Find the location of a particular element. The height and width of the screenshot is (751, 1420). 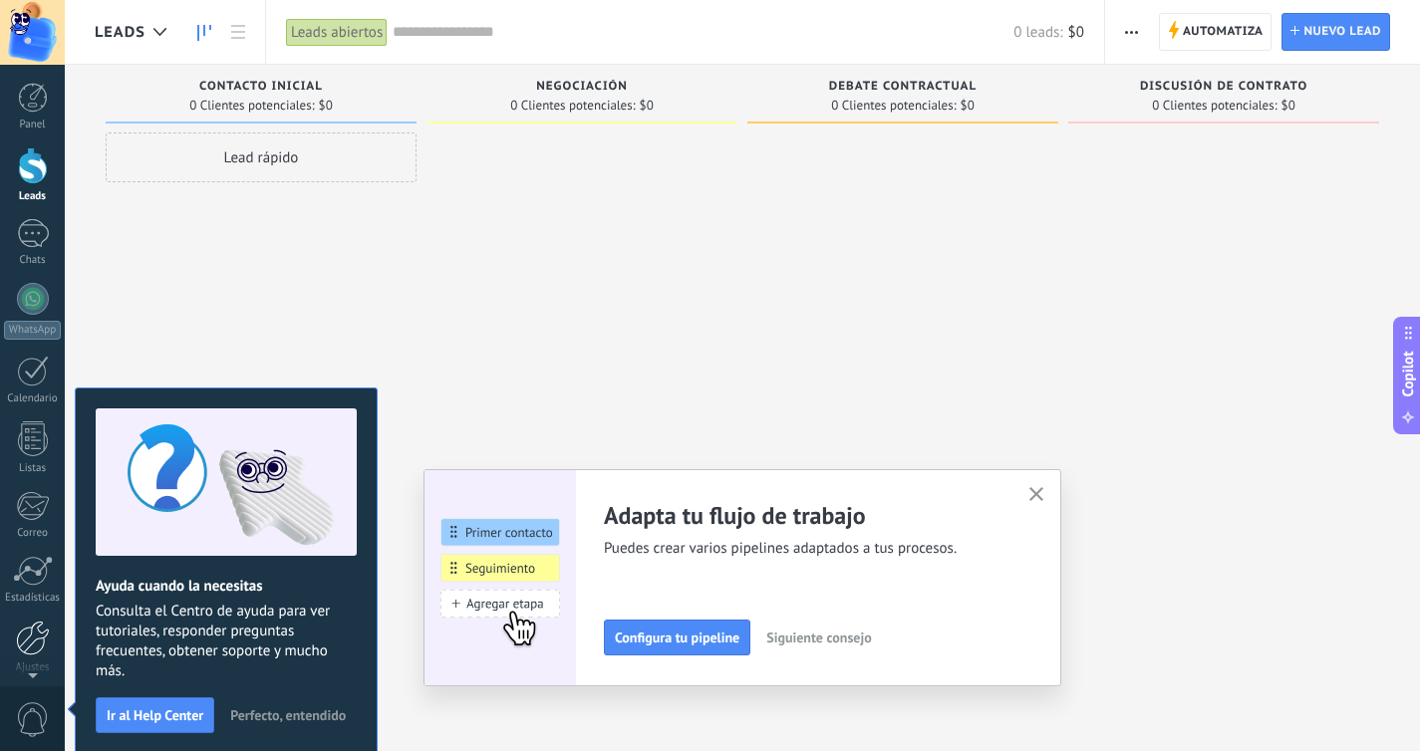

div: Negociación is located at coordinates (582, 88).